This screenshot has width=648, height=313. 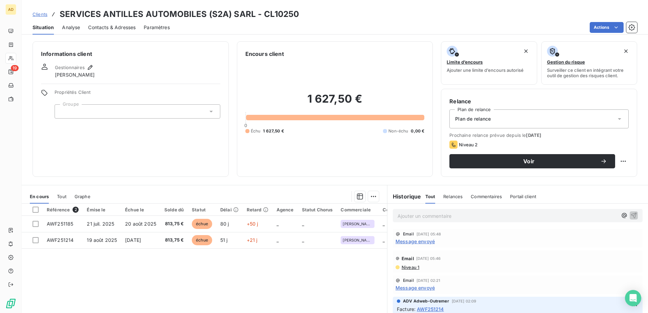 I want to click on span: Contacts & Adresses, so click(x=112, y=27).